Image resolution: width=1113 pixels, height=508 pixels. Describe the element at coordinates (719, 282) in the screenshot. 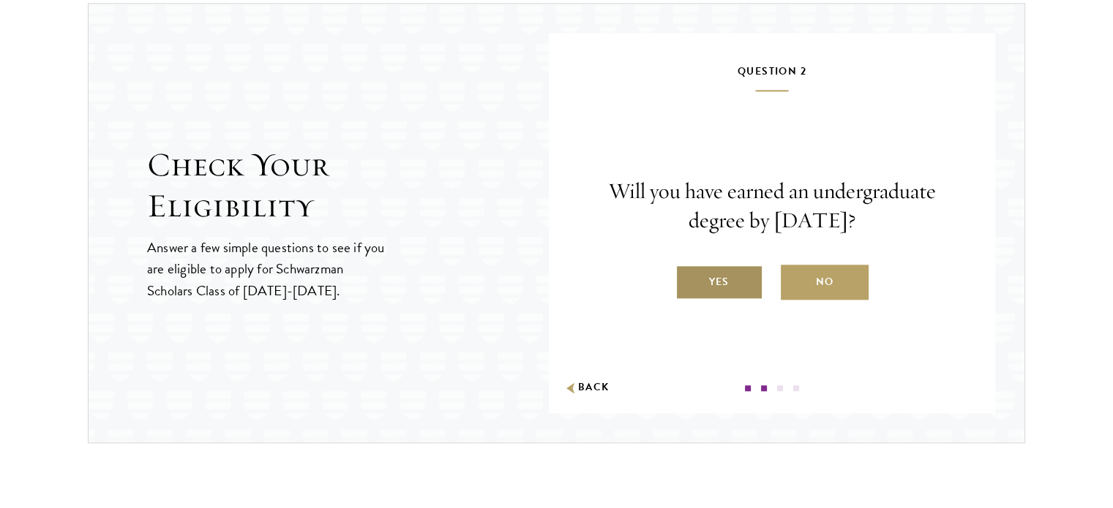

I see `label: Yes` at that location.